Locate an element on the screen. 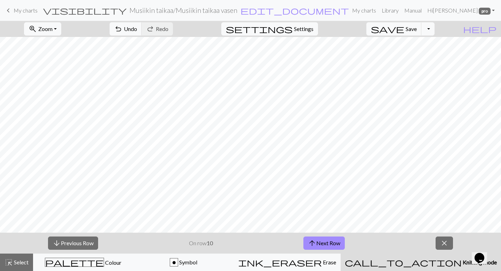 The width and height of the screenshot is (501, 271). span: arrow_upward is located at coordinates (312, 243).